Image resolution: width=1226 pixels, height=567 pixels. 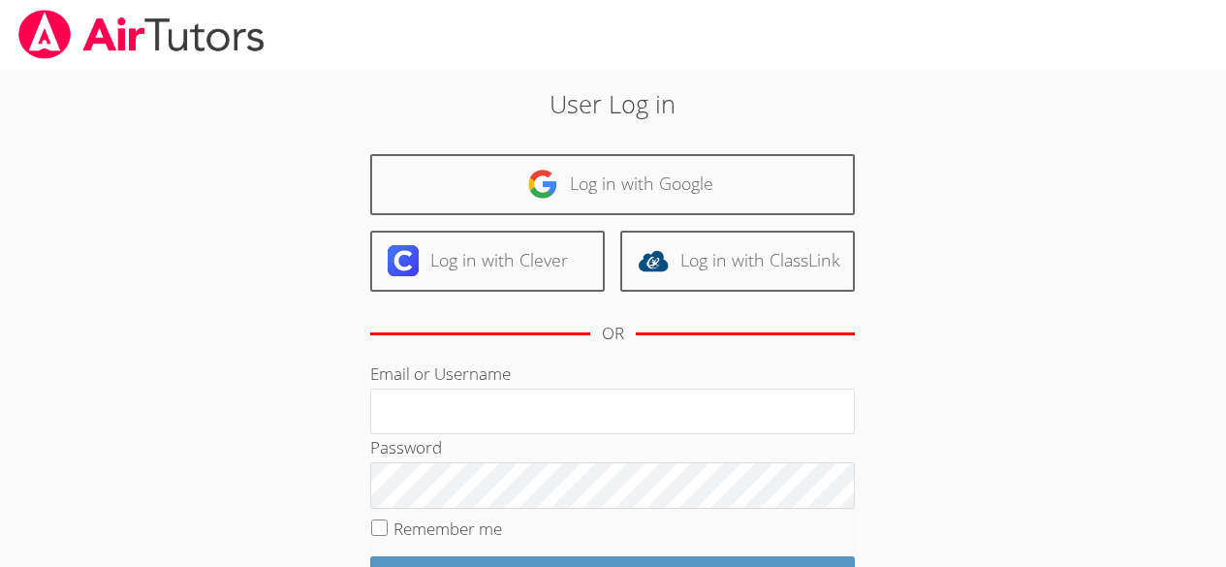 What do you see at coordinates (543, 184) in the screenshot?
I see `img: google-logo-50288ca7cdecda66e5e0955fdab243c47b7ad437acaf1139b6f446037453330a.svg` at bounding box center [543, 184].